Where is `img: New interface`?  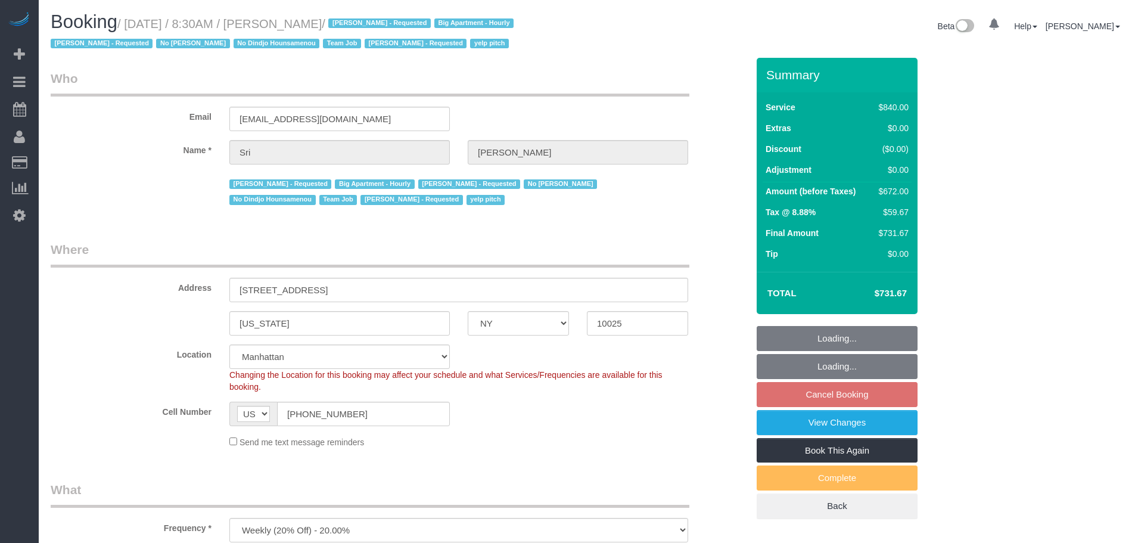 img: New interface is located at coordinates (964, 27).